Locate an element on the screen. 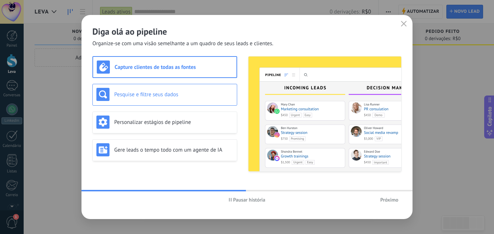 This screenshot has width=494, height=234. h3: Capture clientes de todas as fontes is located at coordinates (174, 67).